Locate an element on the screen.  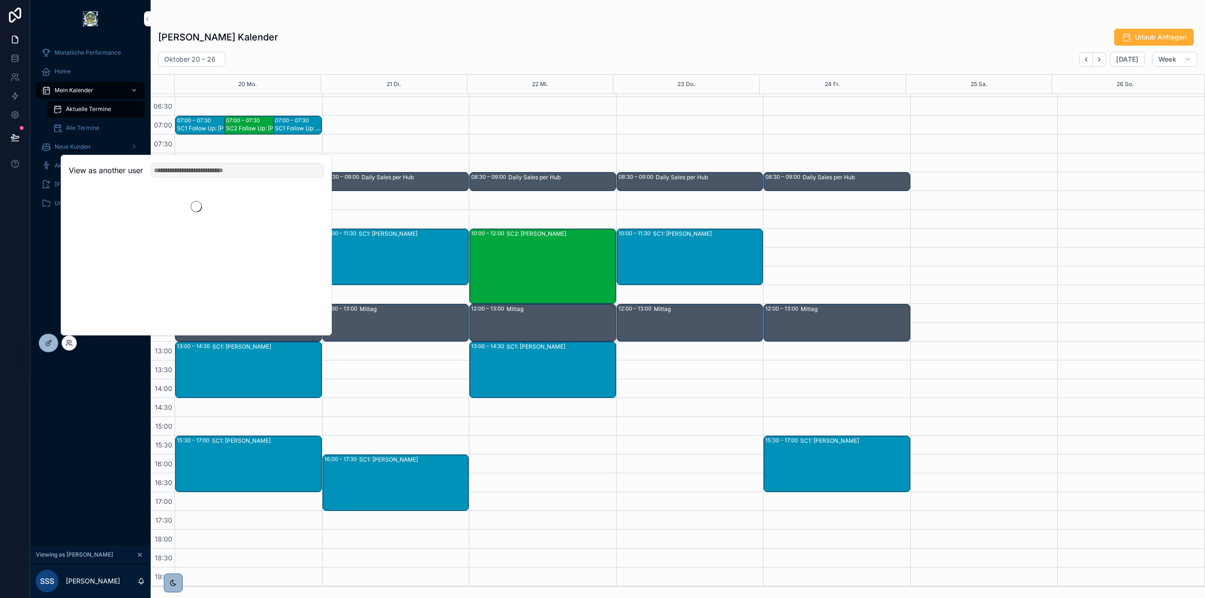
div: 24 Fr. is located at coordinates (832, 84).